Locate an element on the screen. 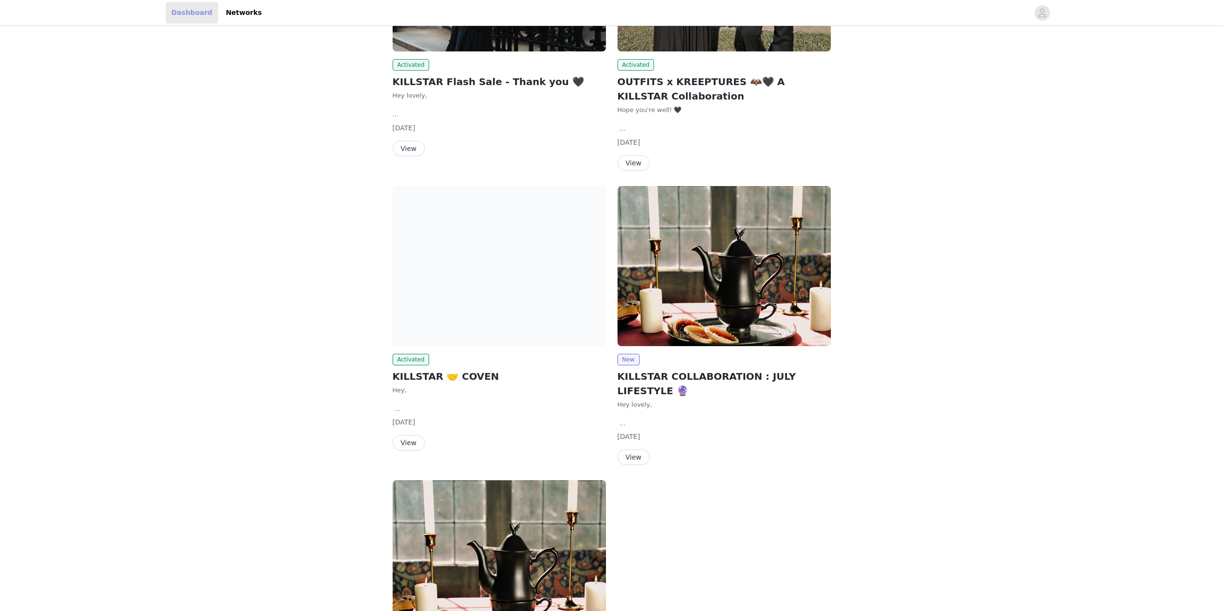 This screenshot has height=611, width=1223. p: Hey, is located at coordinates (499, 390).